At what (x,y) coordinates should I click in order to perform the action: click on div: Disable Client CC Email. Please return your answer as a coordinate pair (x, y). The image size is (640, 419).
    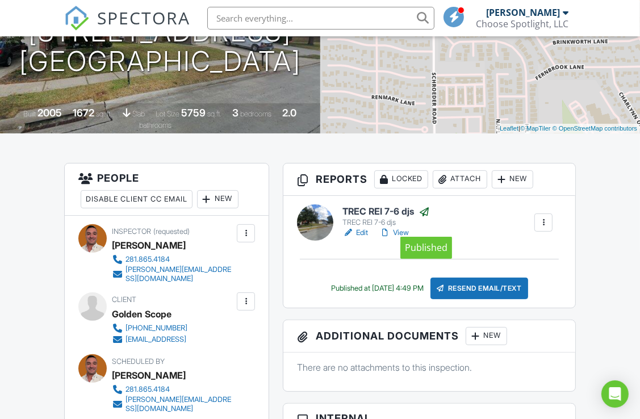
    Looking at the image, I should click on (136, 199).